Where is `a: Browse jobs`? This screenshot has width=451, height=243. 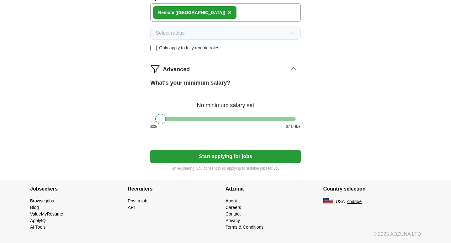
a: Browse jobs is located at coordinates (42, 201).